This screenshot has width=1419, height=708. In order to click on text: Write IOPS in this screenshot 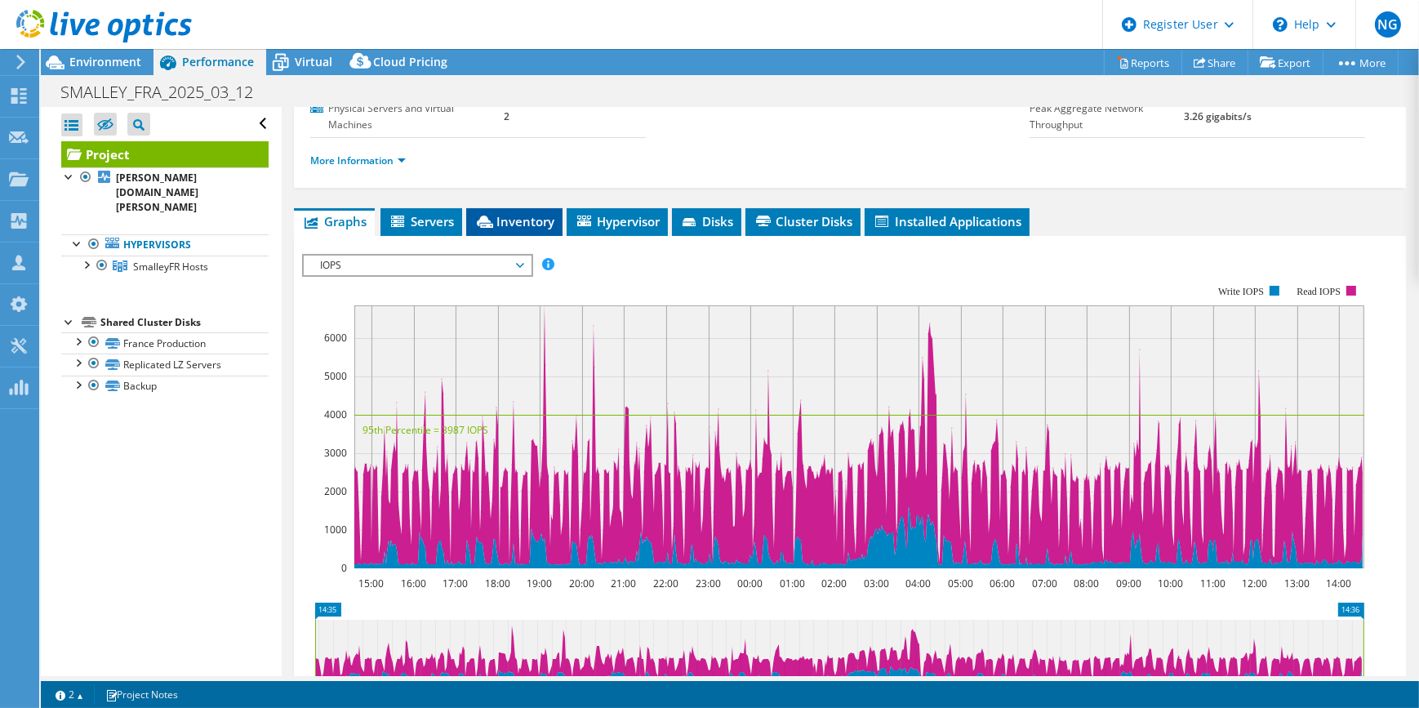, I will do `click(1242, 291)`.